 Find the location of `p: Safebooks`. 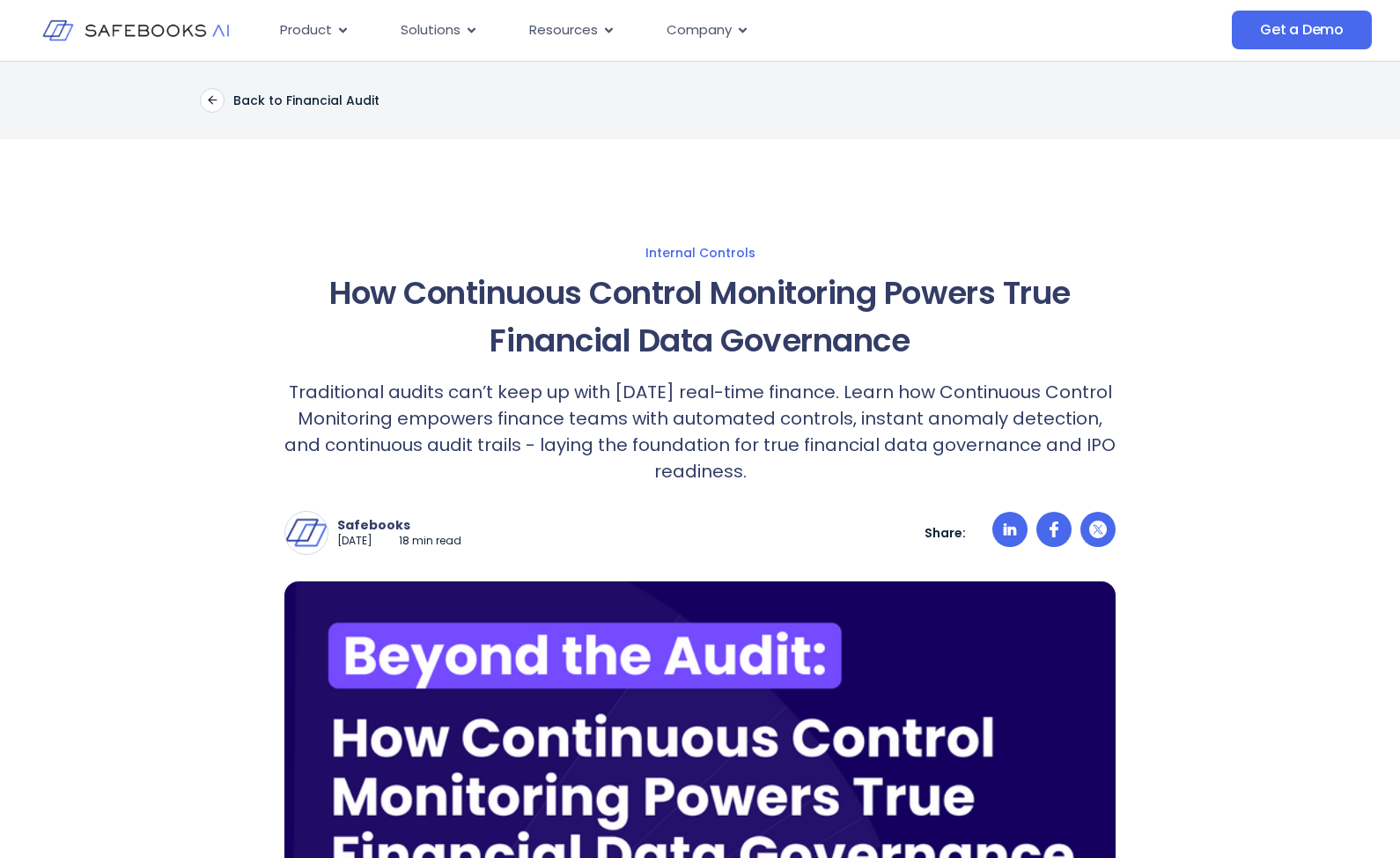

p: Safebooks is located at coordinates (399, 525).